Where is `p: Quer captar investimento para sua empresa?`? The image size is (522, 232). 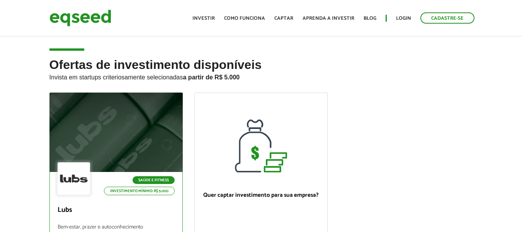
p: Quer captar investimento para sua empresa? is located at coordinates (261, 195).